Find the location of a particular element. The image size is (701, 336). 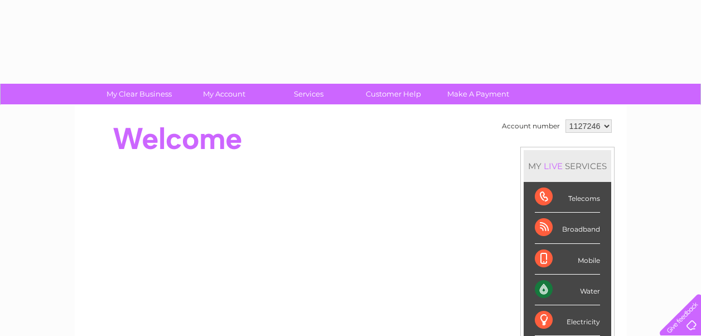

div: Water is located at coordinates (567, 289).